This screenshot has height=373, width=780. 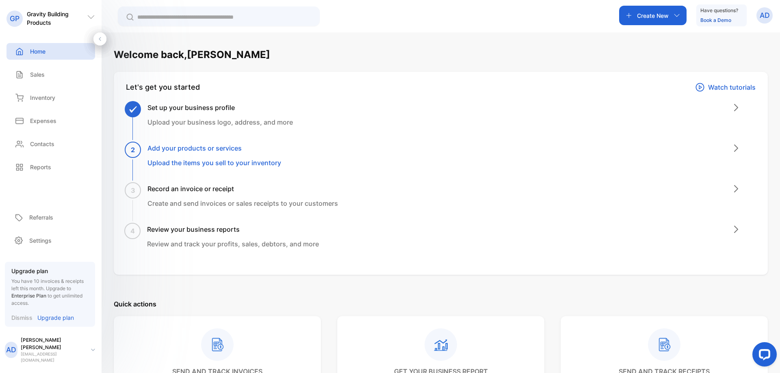 What do you see at coordinates (214, 148) in the screenshot?
I see `h3: Add your products or services` at bounding box center [214, 148].